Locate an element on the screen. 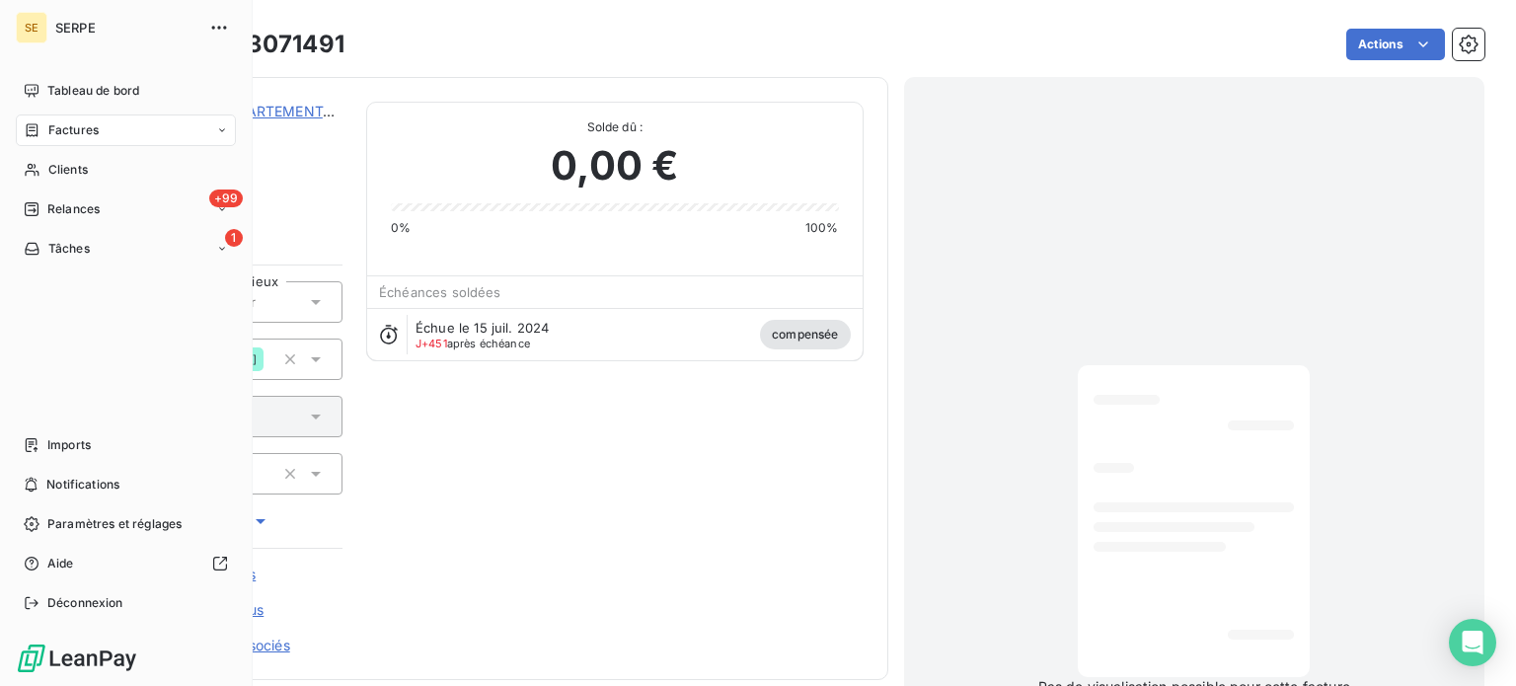 The width and height of the screenshot is (1516, 686). span: 1 is located at coordinates (234, 238).